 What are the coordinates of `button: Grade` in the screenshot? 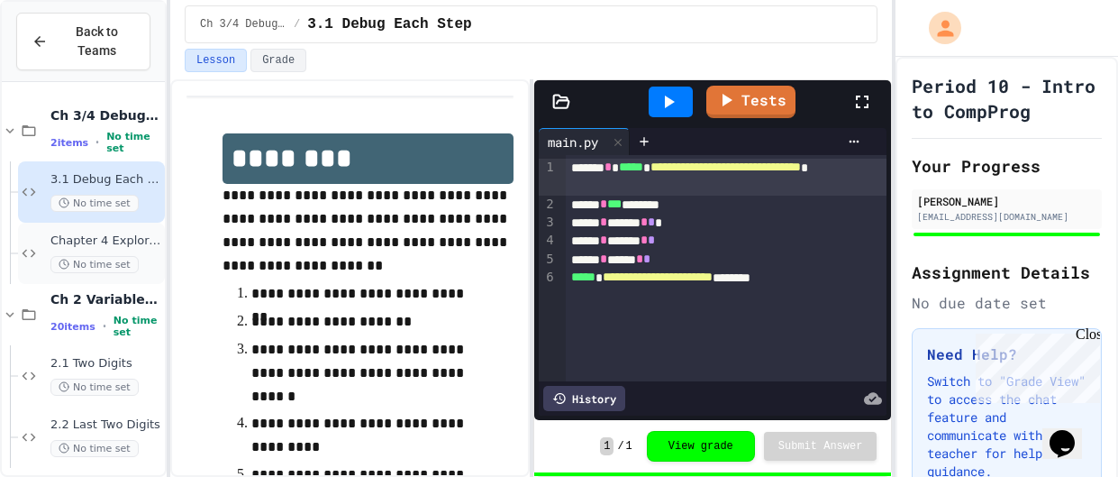 It's located at (278, 60).